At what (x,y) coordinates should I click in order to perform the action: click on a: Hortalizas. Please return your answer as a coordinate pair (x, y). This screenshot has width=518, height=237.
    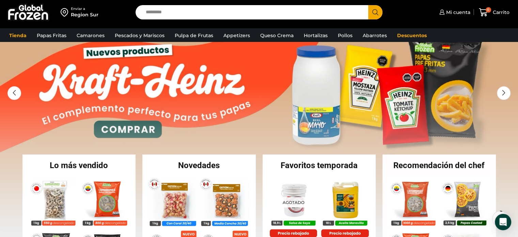
    Looking at the image, I should click on (316, 35).